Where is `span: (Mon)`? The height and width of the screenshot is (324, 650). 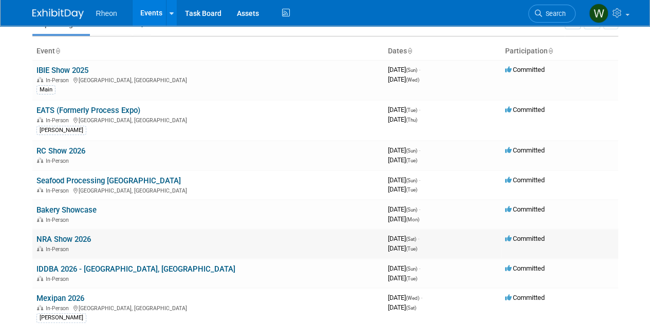
span: (Mon) is located at coordinates (412, 219).